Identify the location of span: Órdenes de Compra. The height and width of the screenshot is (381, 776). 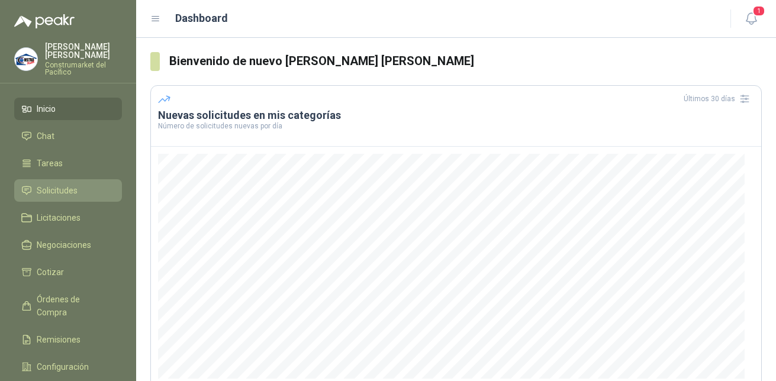
(73, 306).